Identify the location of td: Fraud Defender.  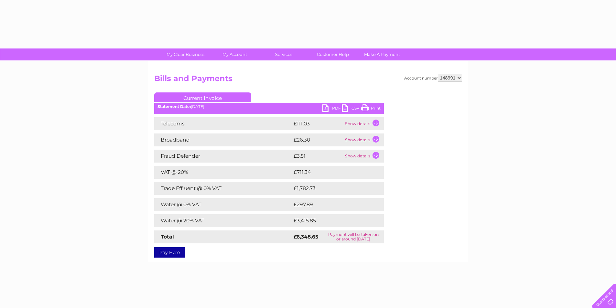
(223, 156).